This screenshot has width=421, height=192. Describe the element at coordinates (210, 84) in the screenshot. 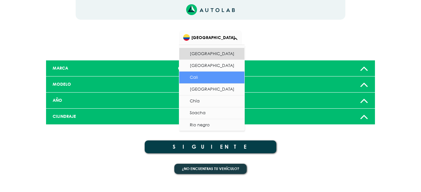

I see `a: MODELO OPTRA` at that location.